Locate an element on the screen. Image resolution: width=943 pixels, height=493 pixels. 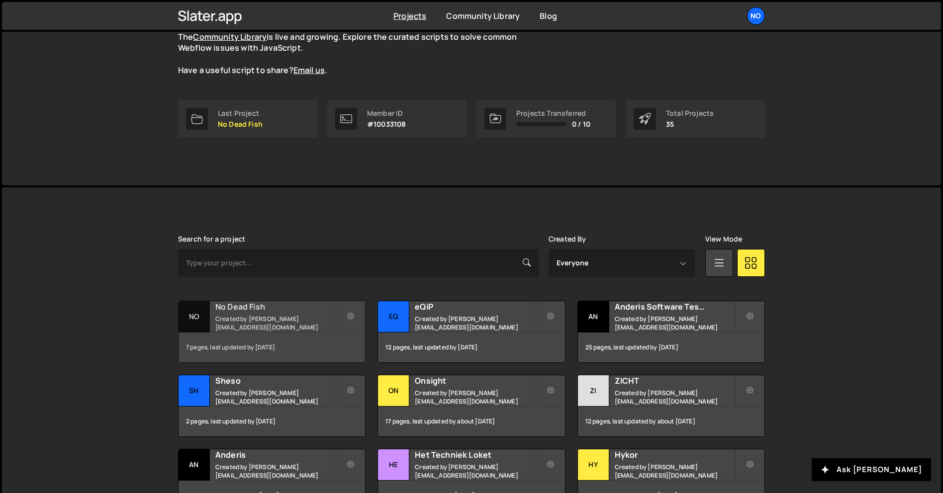
p: No Dead Fish is located at coordinates (240, 124).